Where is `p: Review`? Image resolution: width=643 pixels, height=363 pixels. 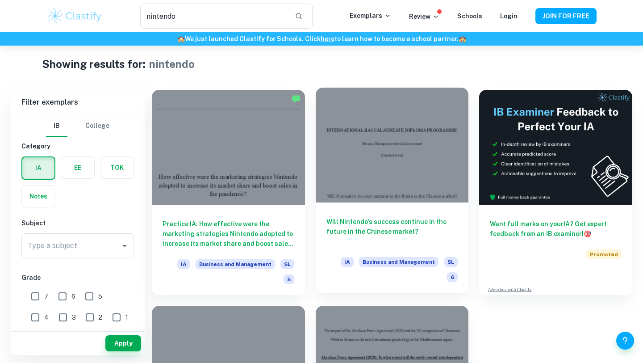 p: Review is located at coordinates (424, 17).